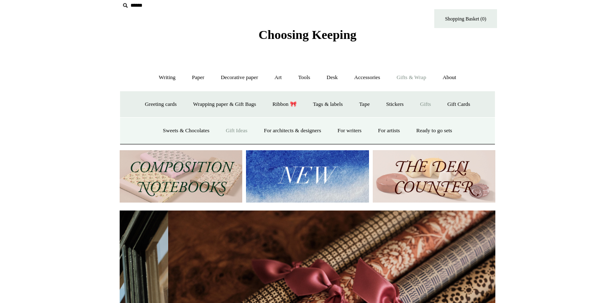 The height and width of the screenshot is (303, 615). I want to click on a: Tags & labels, so click(327, 104).